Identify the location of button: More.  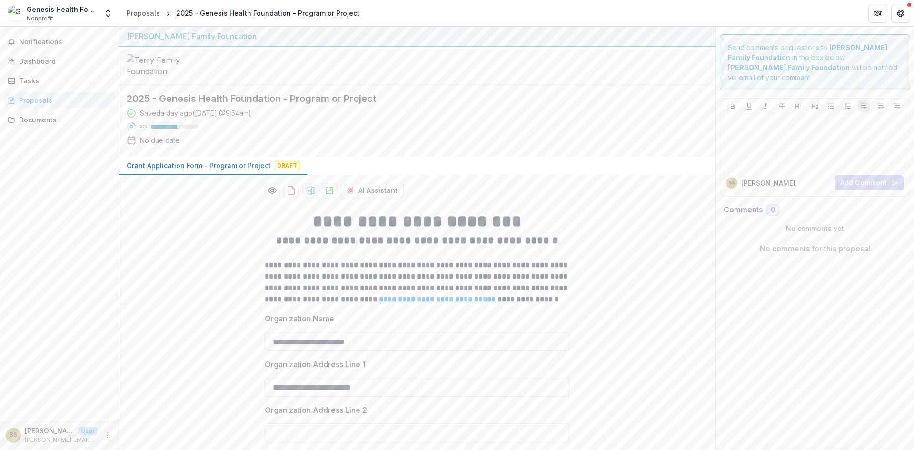
(107, 435).